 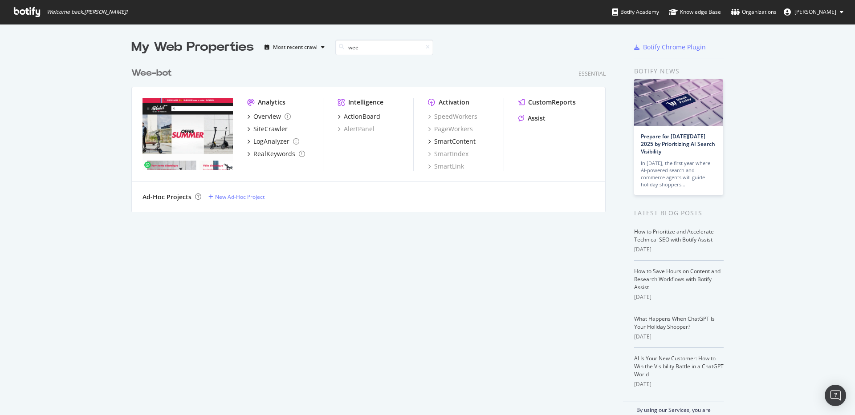 I want to click on div: Botify Academy, so click(x=635, y=12).